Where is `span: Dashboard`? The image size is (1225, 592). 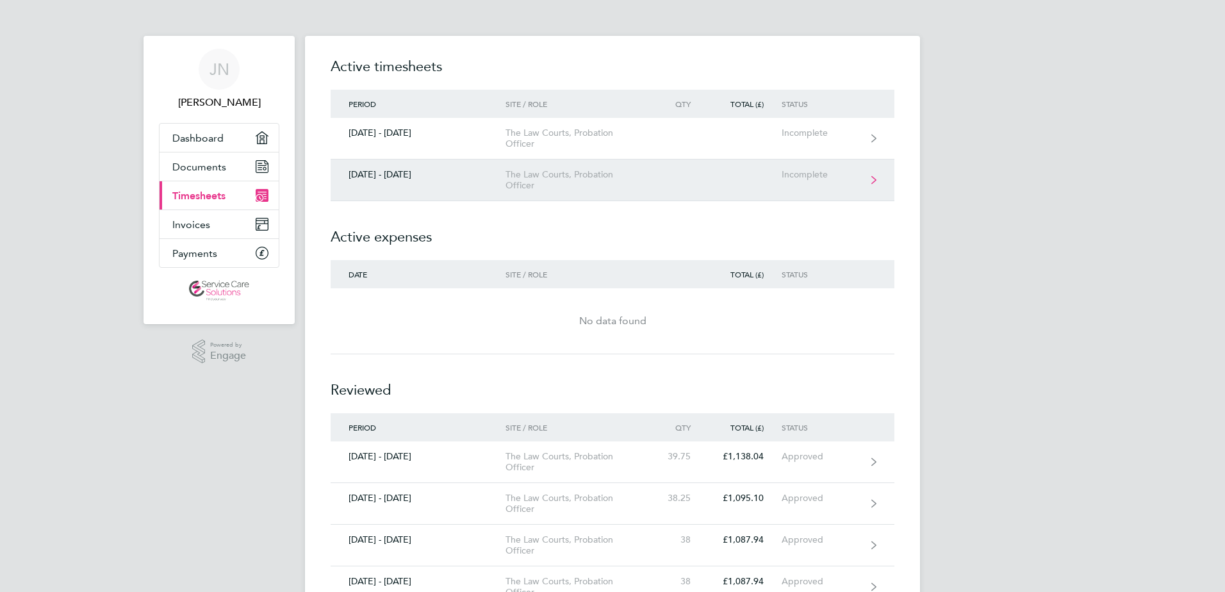 span: Dashboard is located at coordinates (198, 138).